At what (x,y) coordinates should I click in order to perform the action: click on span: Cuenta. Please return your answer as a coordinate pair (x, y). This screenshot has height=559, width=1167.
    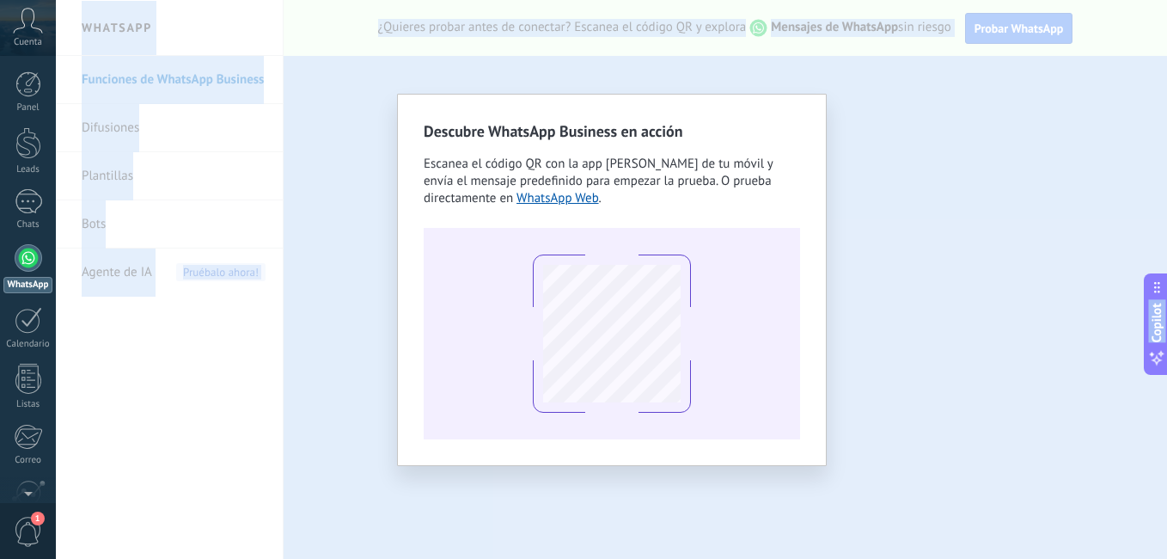
    Looking at the image, I should click on (27, 42).